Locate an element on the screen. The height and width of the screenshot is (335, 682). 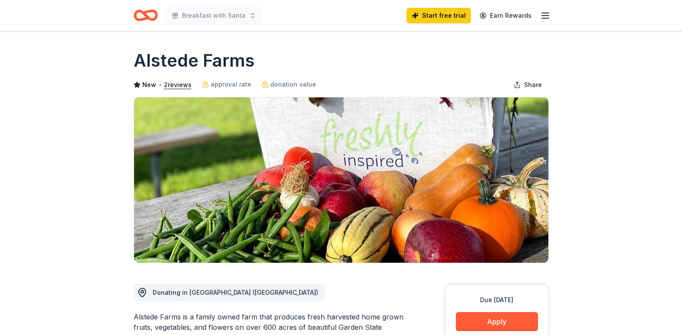
img: Image for Alstede Farms is located at coordinates (341, 180).